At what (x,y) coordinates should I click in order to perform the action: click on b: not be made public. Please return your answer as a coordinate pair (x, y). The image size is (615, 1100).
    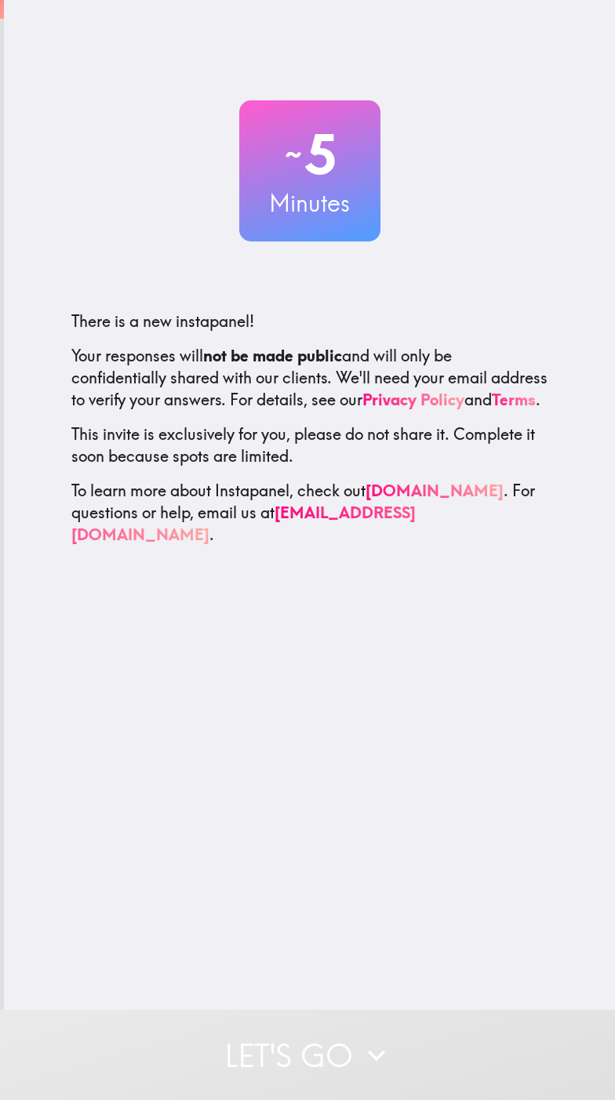
    Looking at the image, I should click on (272, 355).